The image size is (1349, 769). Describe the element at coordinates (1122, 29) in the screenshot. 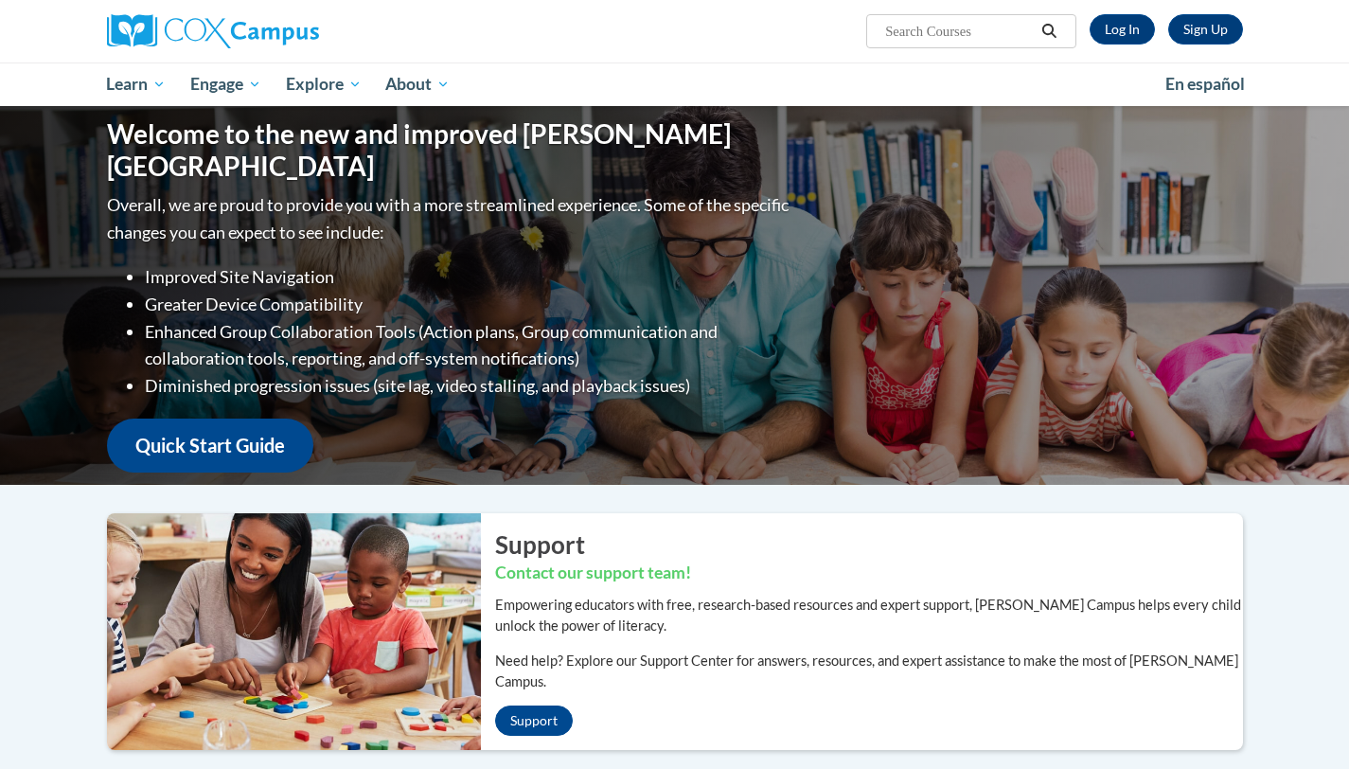

I see `a: Log In` at that location.